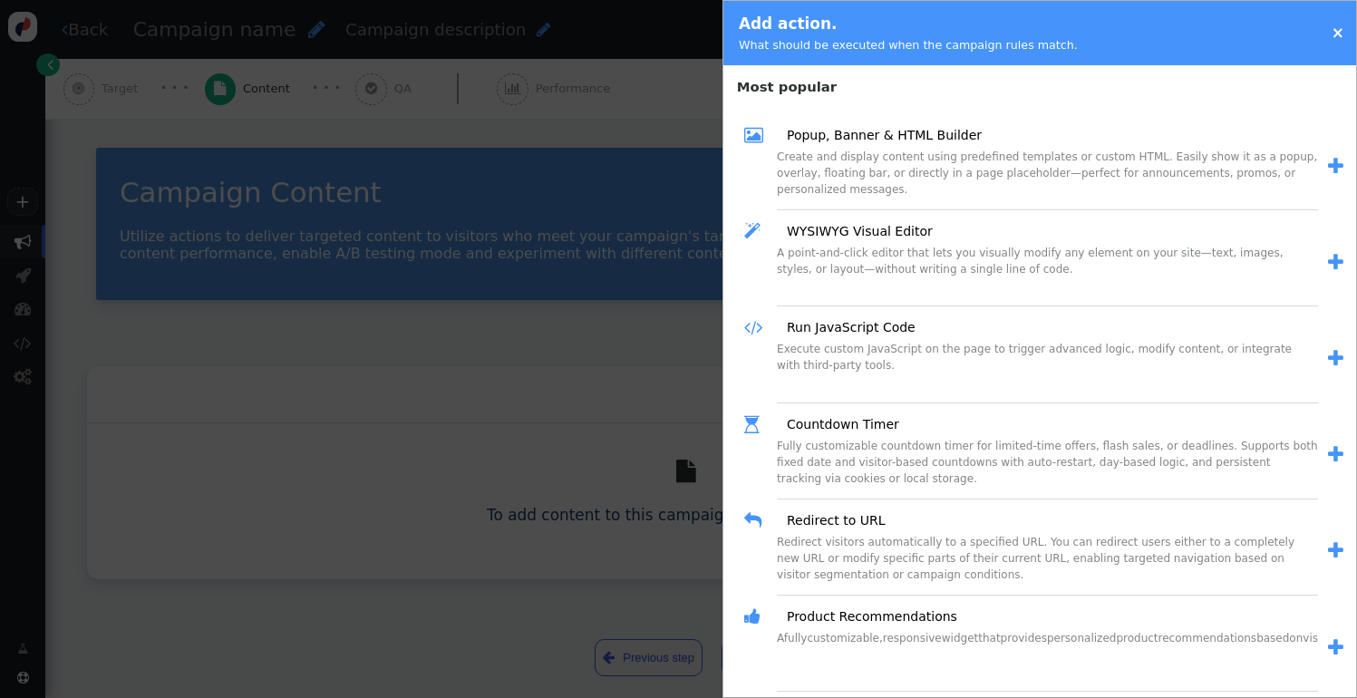 The width and height of the screenshot is (1357, 698). What do you see at coordinates (1040, 82) in the screenshot?
I see `h4: Most popular` at bounding box center [1040, 82].